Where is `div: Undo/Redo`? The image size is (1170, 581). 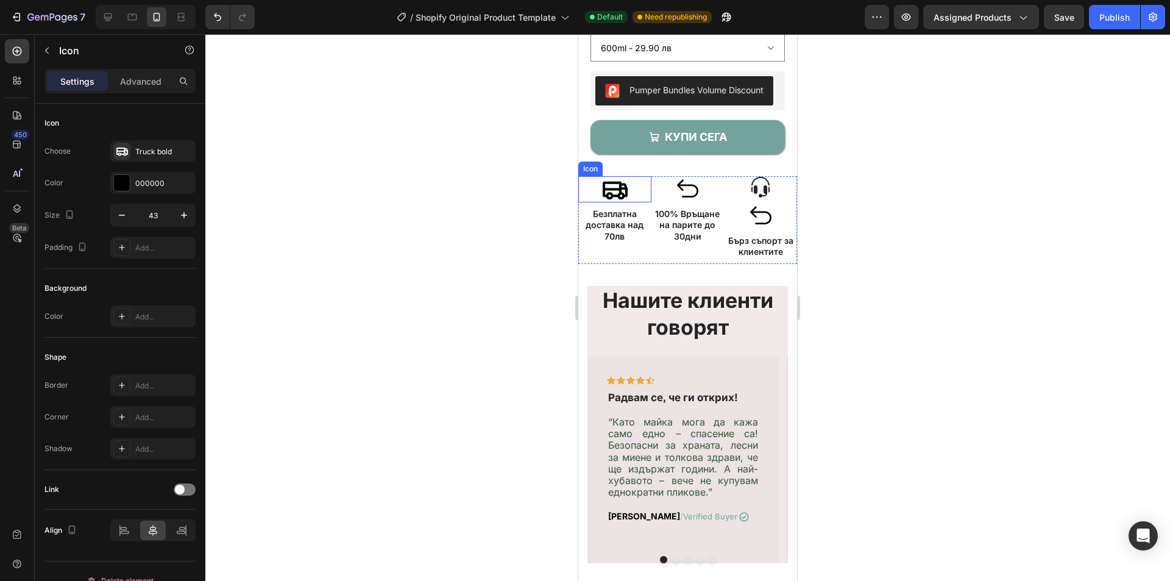 div: Undo/Redo is located at coordinates (230, 17).